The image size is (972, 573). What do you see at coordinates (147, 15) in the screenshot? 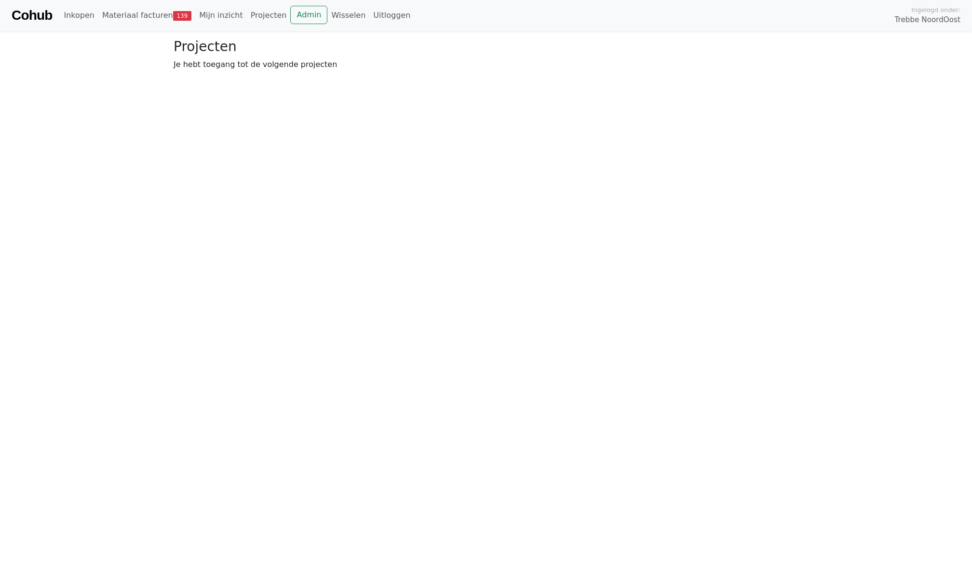
I see `a: Materiaal facturen139` at bounding box center [147, 15].